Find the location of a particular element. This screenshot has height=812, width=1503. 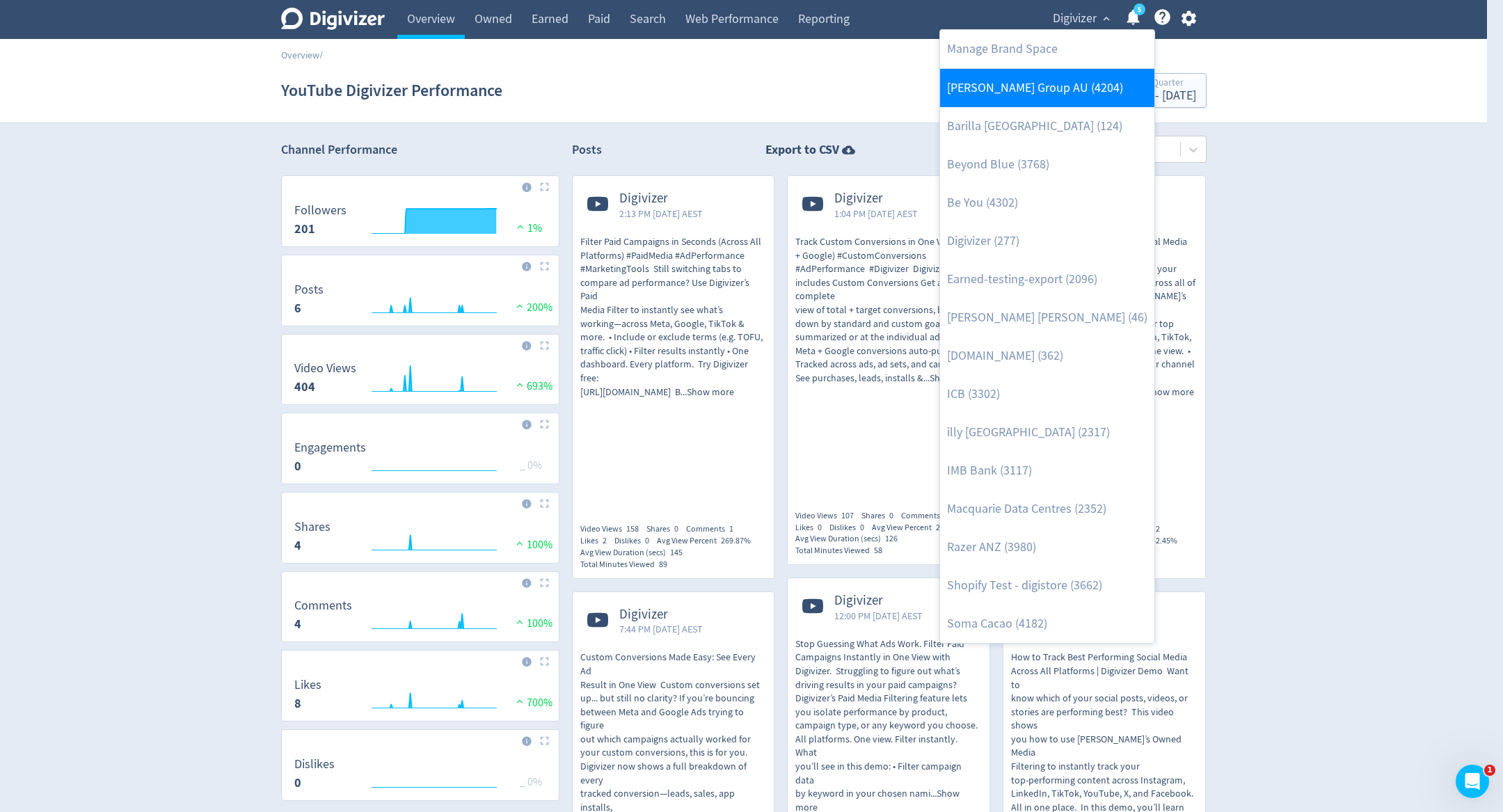

a: Digivizer (277) is located at coordinates (1047, 241).